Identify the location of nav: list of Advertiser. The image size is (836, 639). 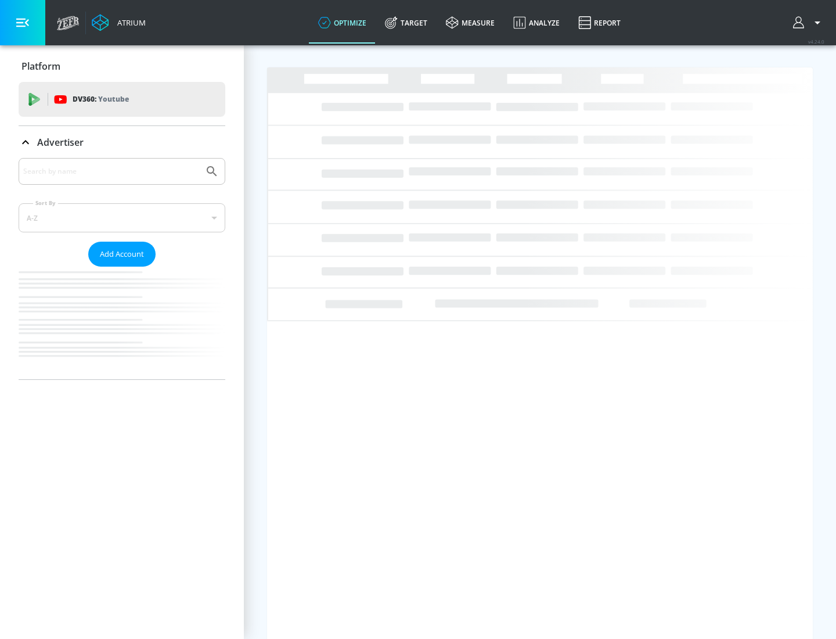
(122, 323).